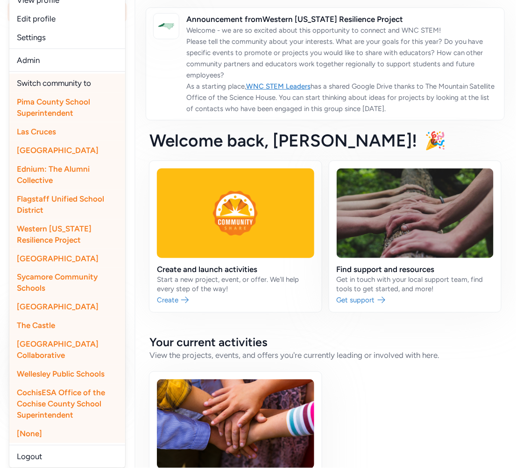 The image size is (516, 468). I want to click on a: Settings, so click(67, 37).